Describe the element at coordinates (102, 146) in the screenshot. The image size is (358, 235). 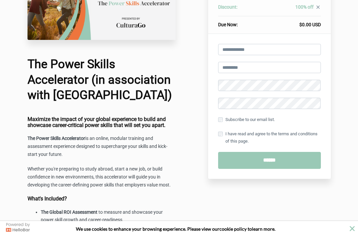
I see `p: is an online, modular training and assessment experience designed to supercharge your skills and ...` at that location.